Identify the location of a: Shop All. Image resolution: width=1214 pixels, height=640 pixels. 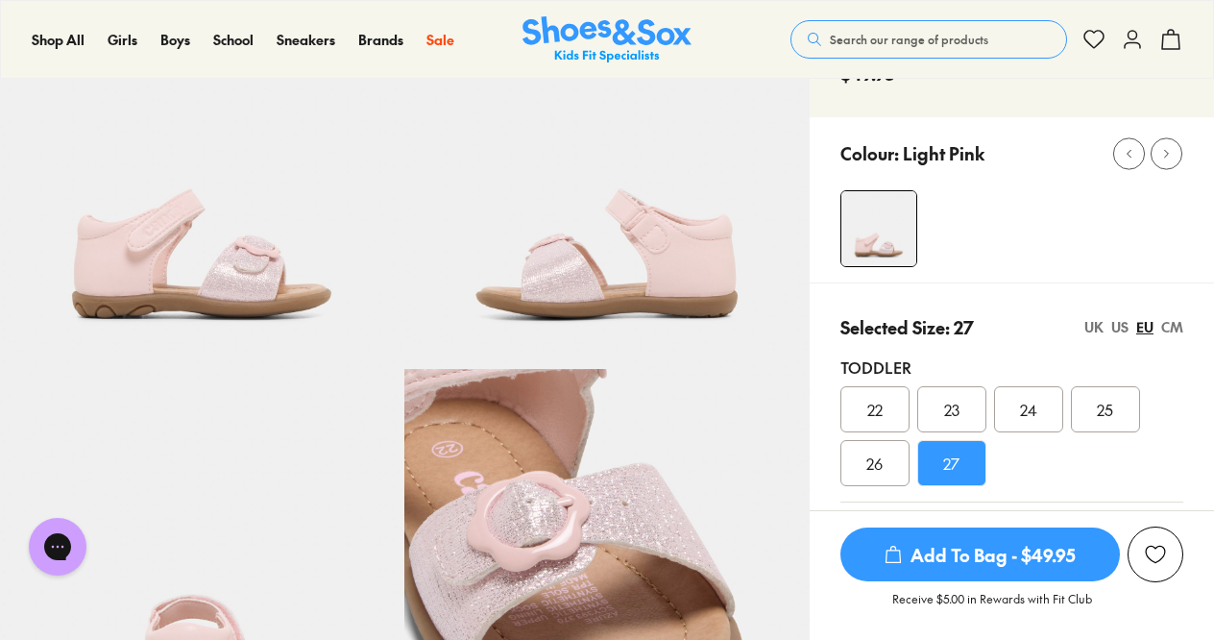
(58, 39).